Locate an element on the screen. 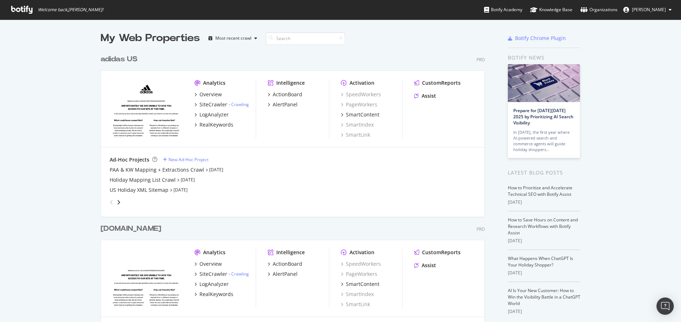 The image size is (681, 322). div: CustomReports is located at coordinates (441, 252).